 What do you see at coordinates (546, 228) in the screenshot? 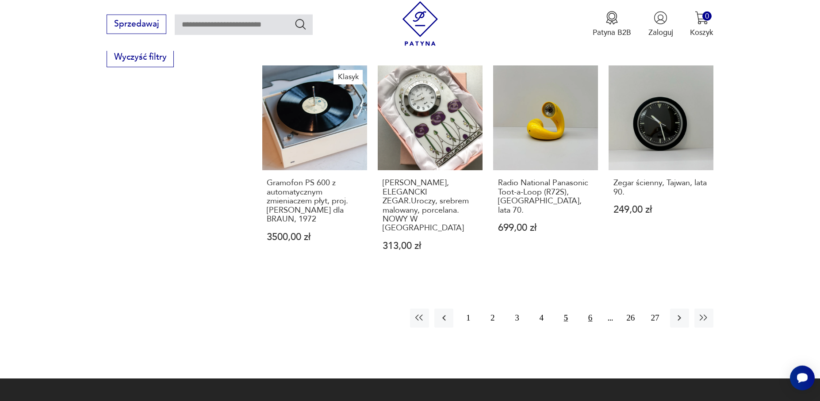
I see `p: 699,00 zł` at bounding box center [546, 228].